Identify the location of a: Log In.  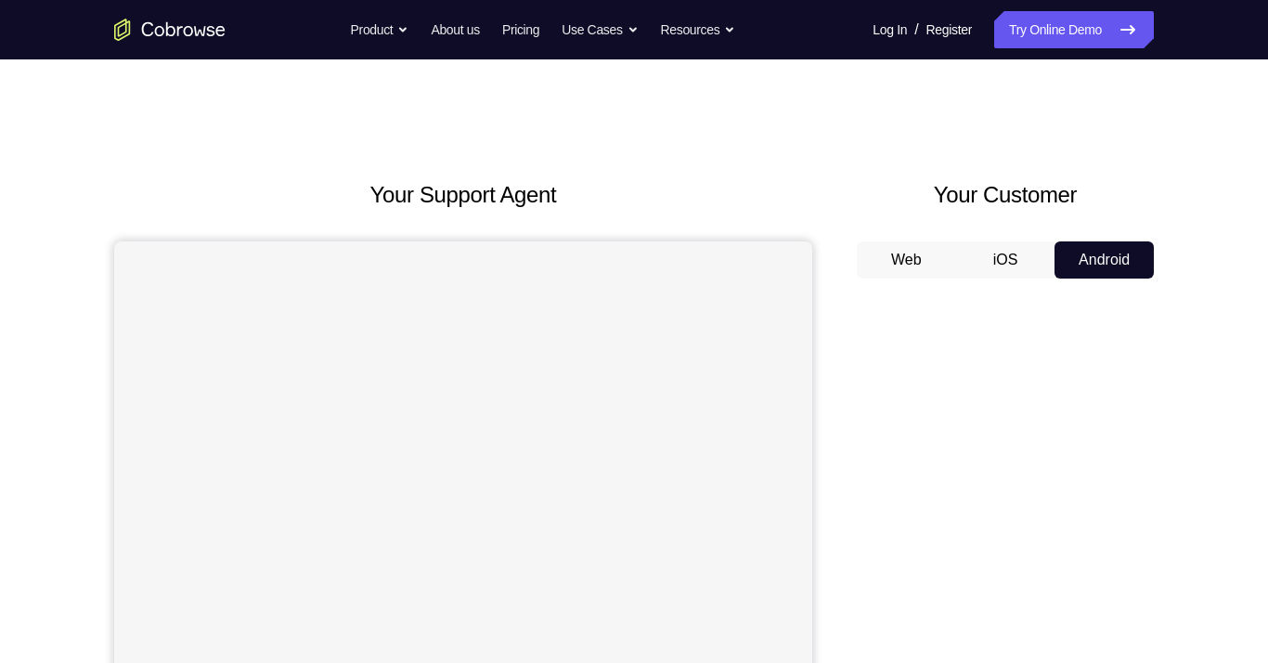
(889, 30).